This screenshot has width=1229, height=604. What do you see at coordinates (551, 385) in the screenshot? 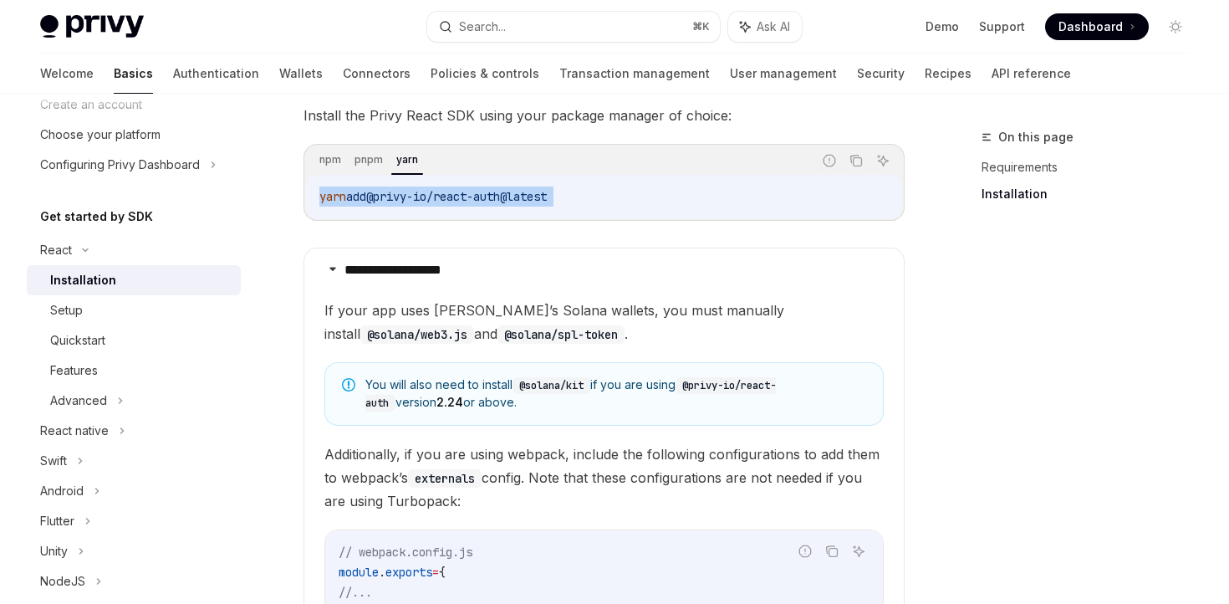
I see `code: @solana/kit` at bounding box center [551, 385].